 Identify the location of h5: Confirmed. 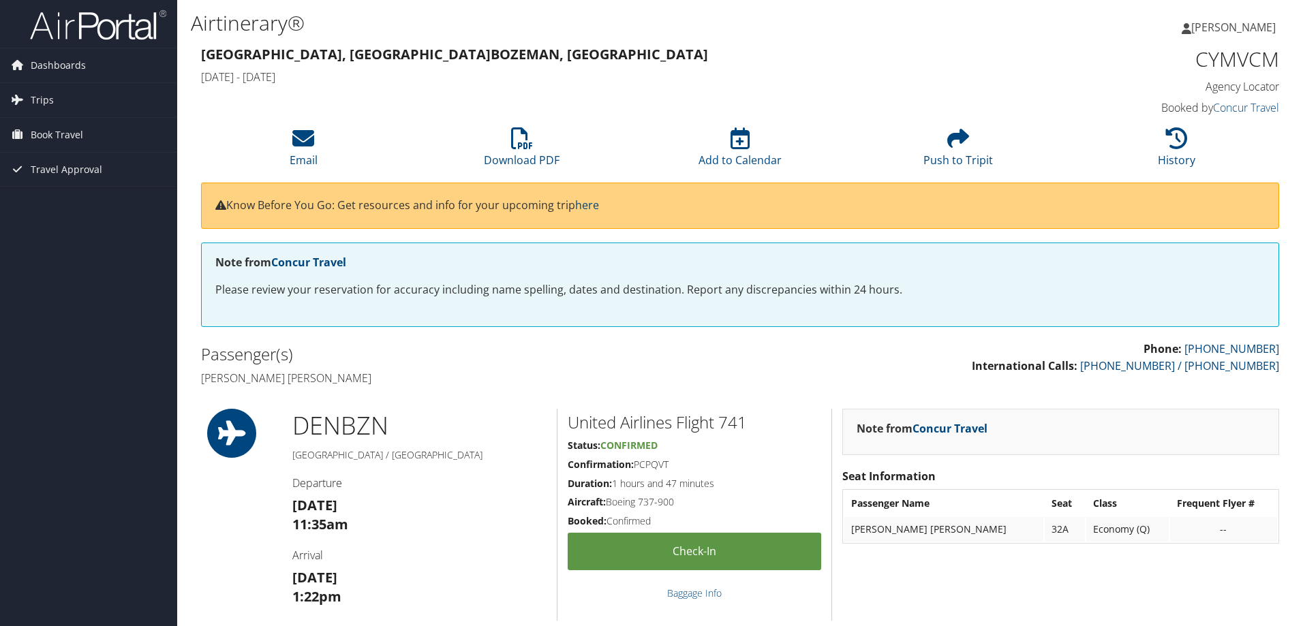
(694, 521).